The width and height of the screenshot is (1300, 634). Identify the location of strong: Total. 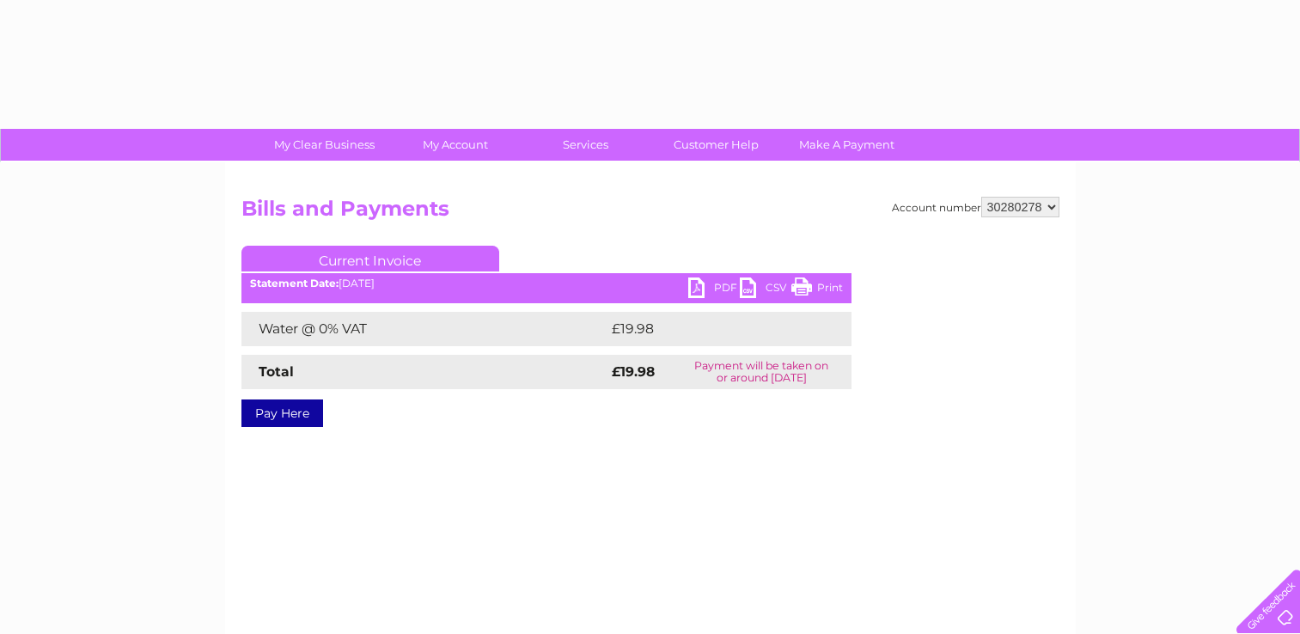
(276, 371).